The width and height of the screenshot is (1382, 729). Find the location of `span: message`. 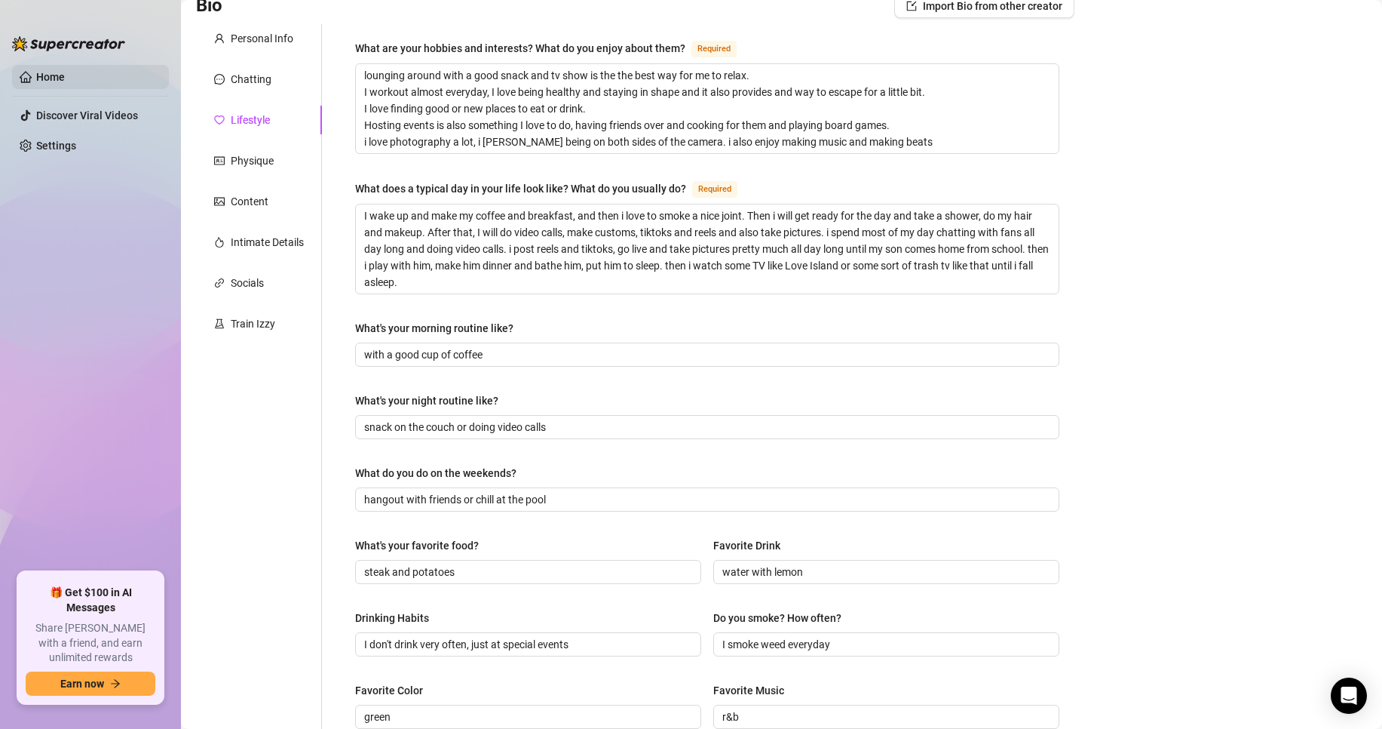

span: message is located at coordinates (219, 79).